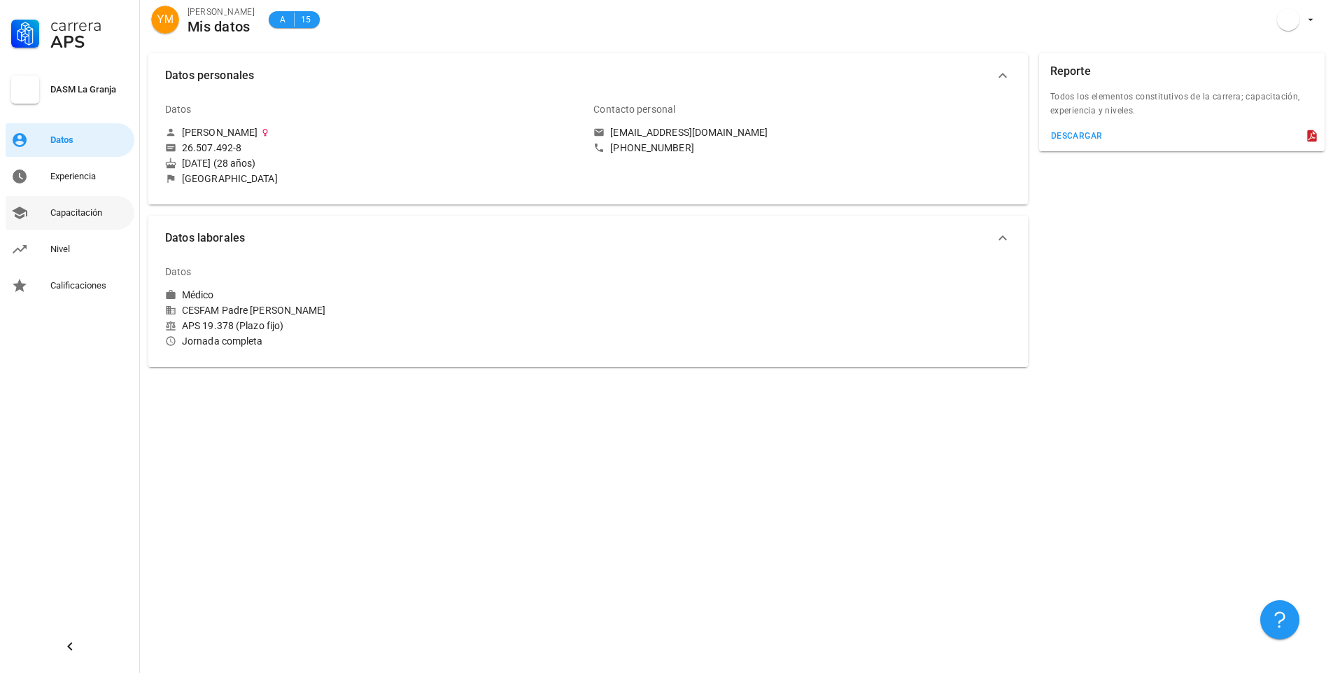 The image size is (1333, 673). I want to click on div: Experiencia, so click(90, 176).